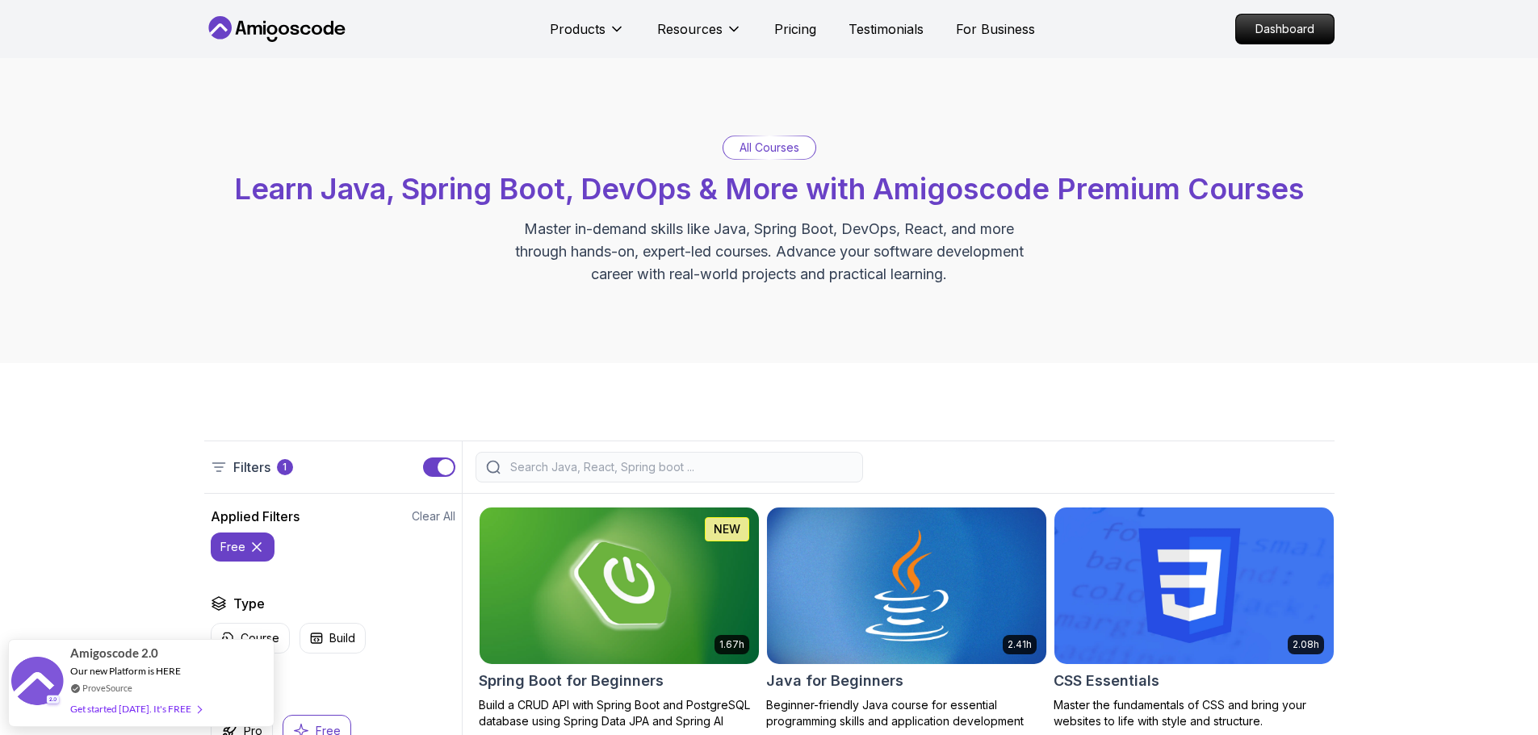 Image resolution: width=1538 pixels, height=735 pixels. Describe the element at coordinates (619, 586) in the screenshot. I see `img: Spring Boot for Beginners card` at that location.